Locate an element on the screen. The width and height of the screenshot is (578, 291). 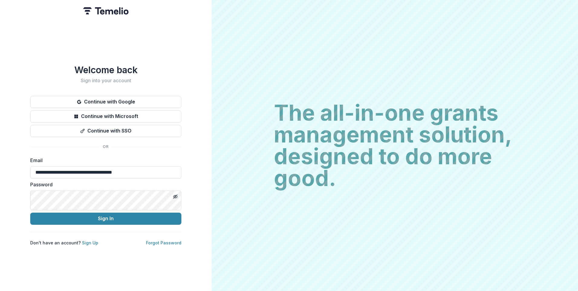
p: Don't have an account? is located at coordinates (64, 242).